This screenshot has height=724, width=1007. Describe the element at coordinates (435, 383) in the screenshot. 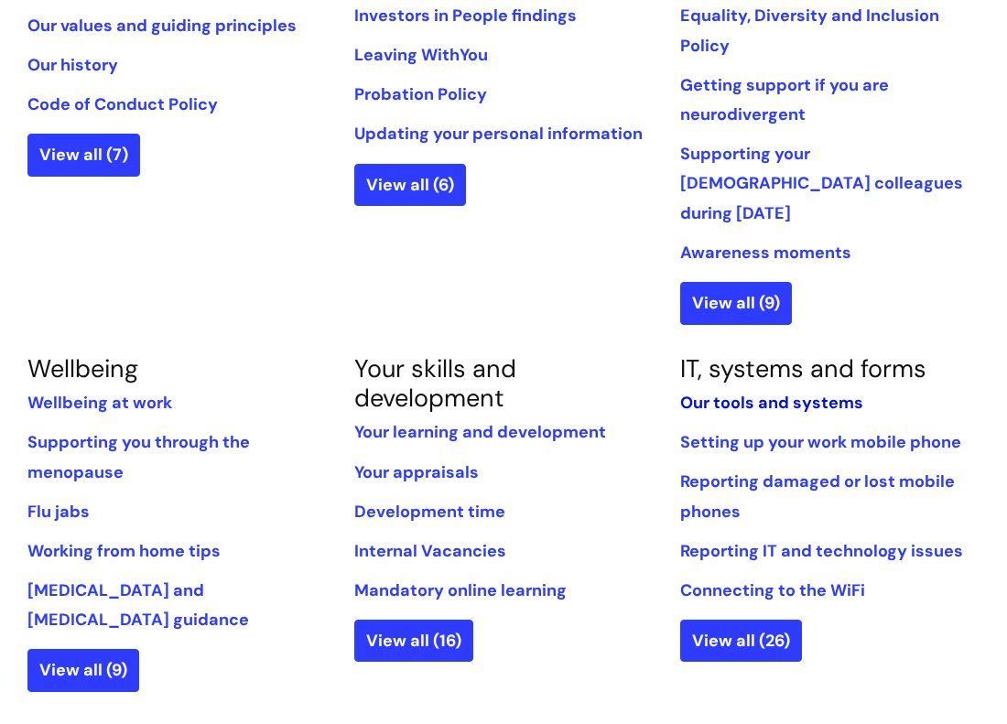

I see `a: Your skills and development` at that location.